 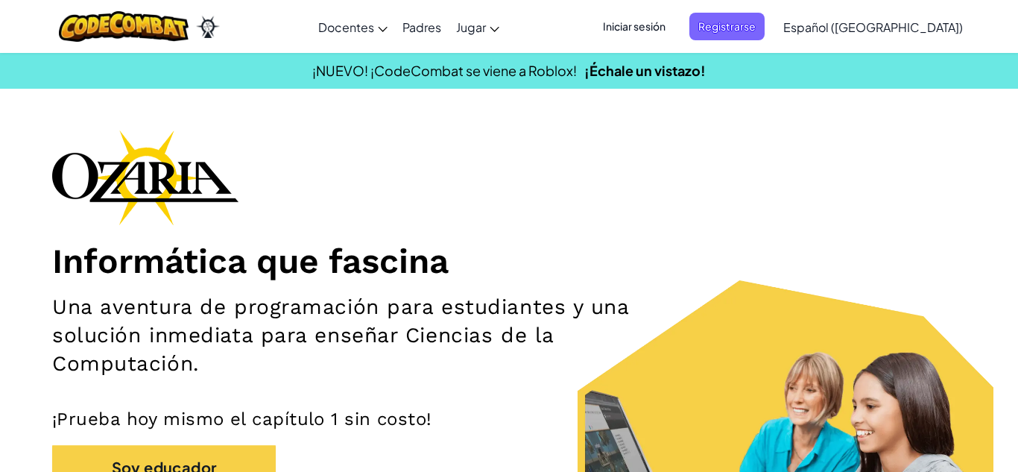 I want to click on a: CodeCombat logo, so click(x=124, y=26).